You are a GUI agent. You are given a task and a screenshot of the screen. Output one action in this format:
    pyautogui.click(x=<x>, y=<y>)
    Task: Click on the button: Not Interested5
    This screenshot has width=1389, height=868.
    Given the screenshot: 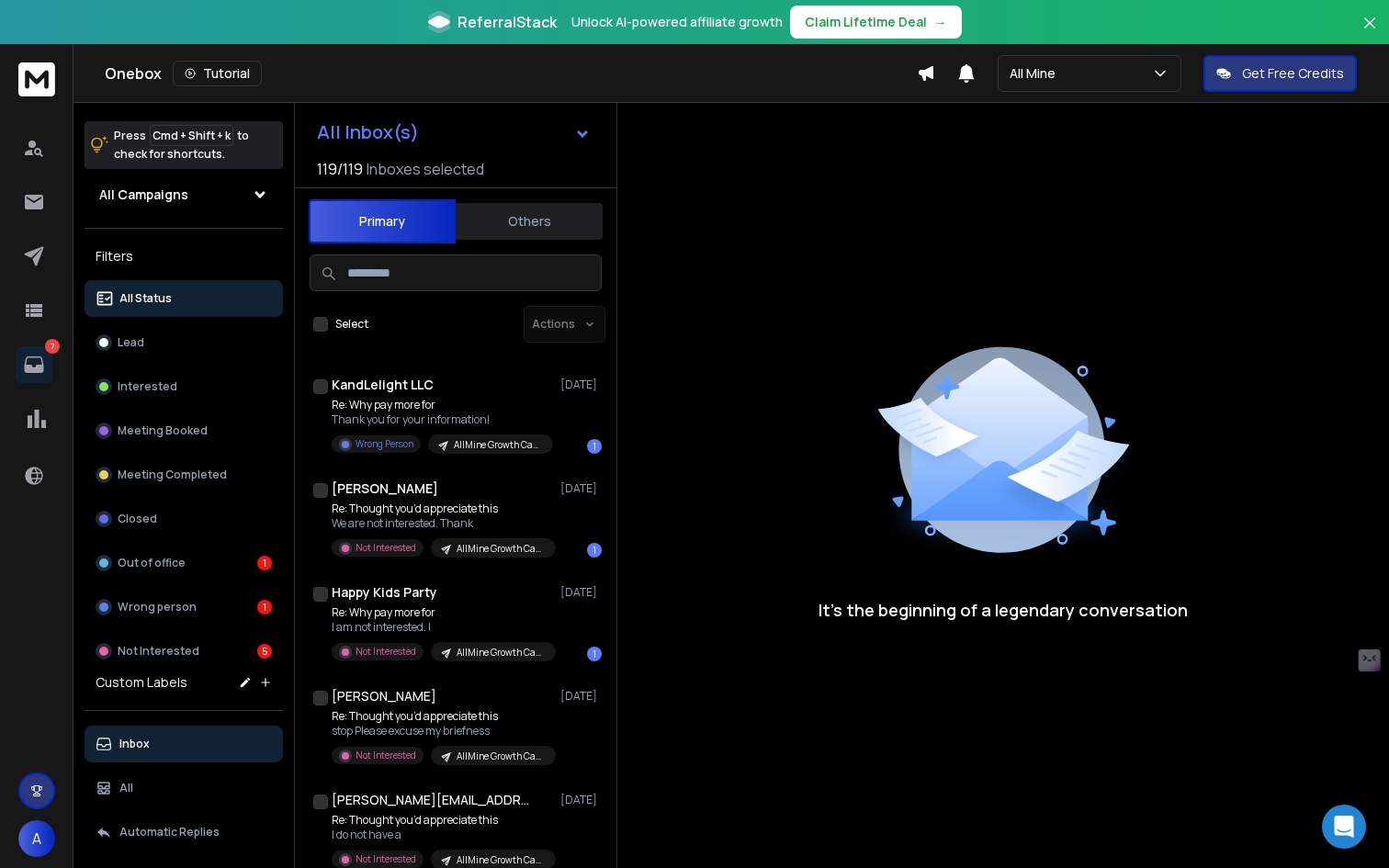 What is the action you would take?
    pyautogui.click(x=184, y=651)
    